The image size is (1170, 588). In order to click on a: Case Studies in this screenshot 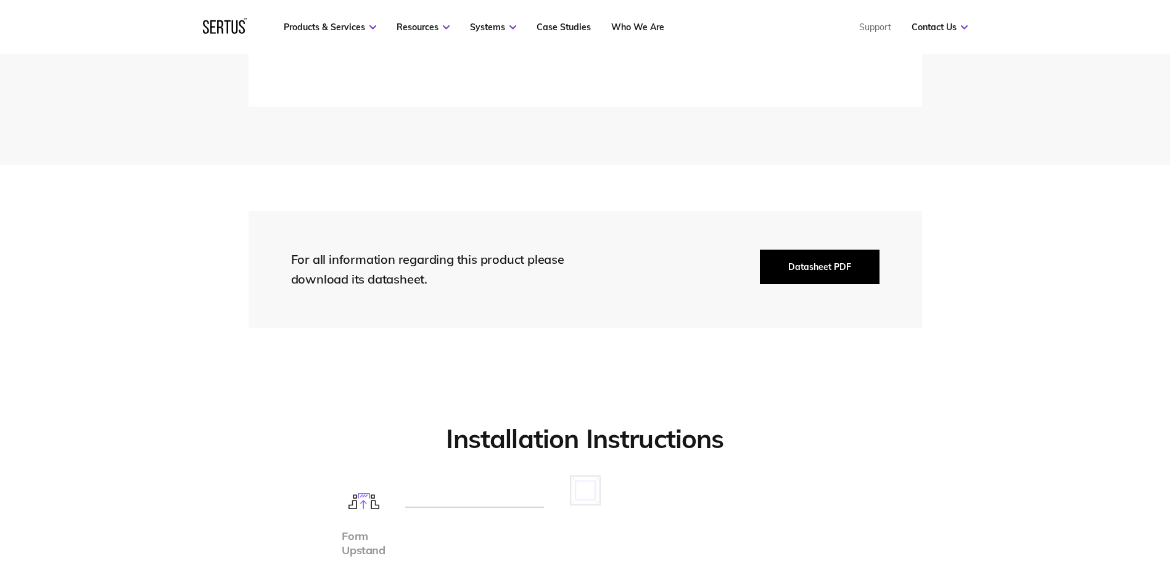, I will do `click(564, 27)`.